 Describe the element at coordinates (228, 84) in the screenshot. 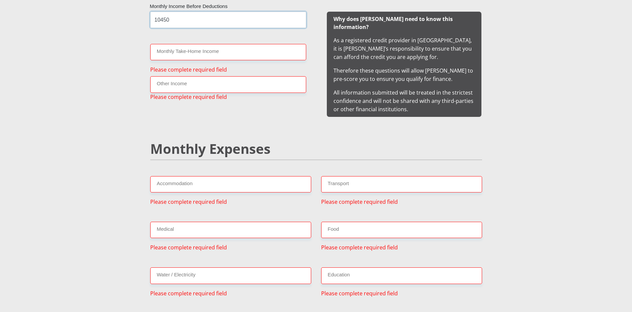

I see `input: Other Income` at that location.